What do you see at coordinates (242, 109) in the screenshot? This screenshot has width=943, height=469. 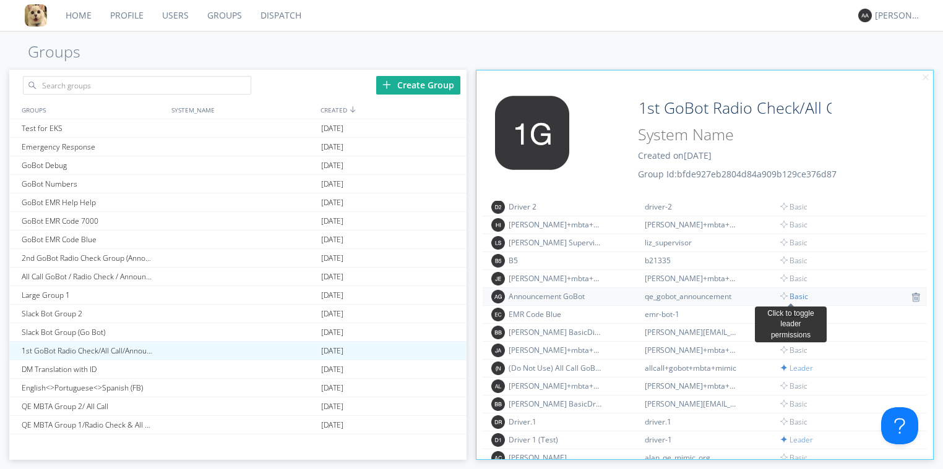 I see `div: SYSTEM_NAME` at bounding box center [242, 109].